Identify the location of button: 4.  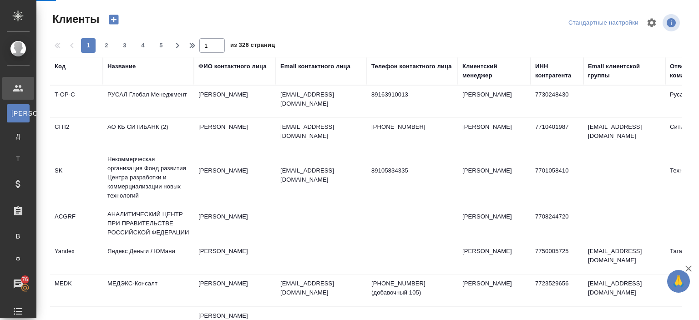
(143, 45).